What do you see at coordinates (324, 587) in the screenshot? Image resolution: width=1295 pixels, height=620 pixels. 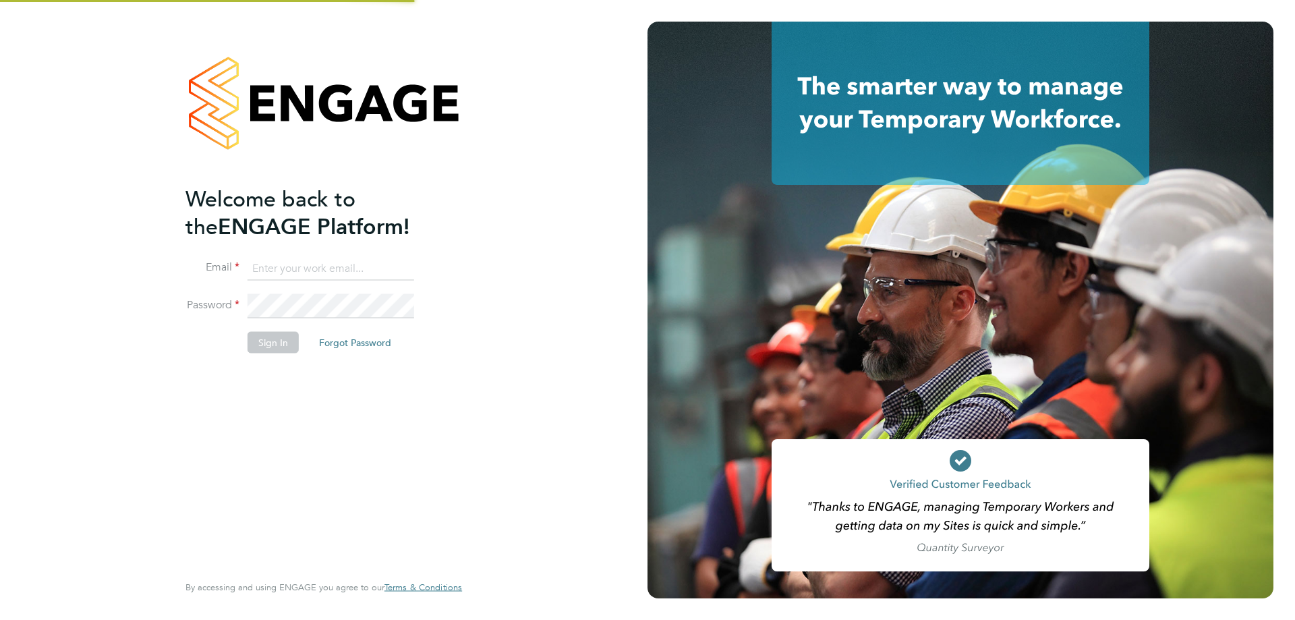 I see `span: By accessing and using ENGAGE you agree to our` at bounding box center [324, 587].